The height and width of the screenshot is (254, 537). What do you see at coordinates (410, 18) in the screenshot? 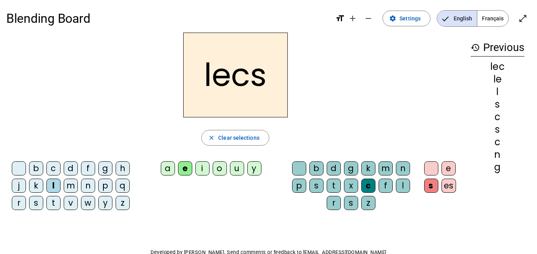
I see `span: Settings` at bounding box center [410, 18].